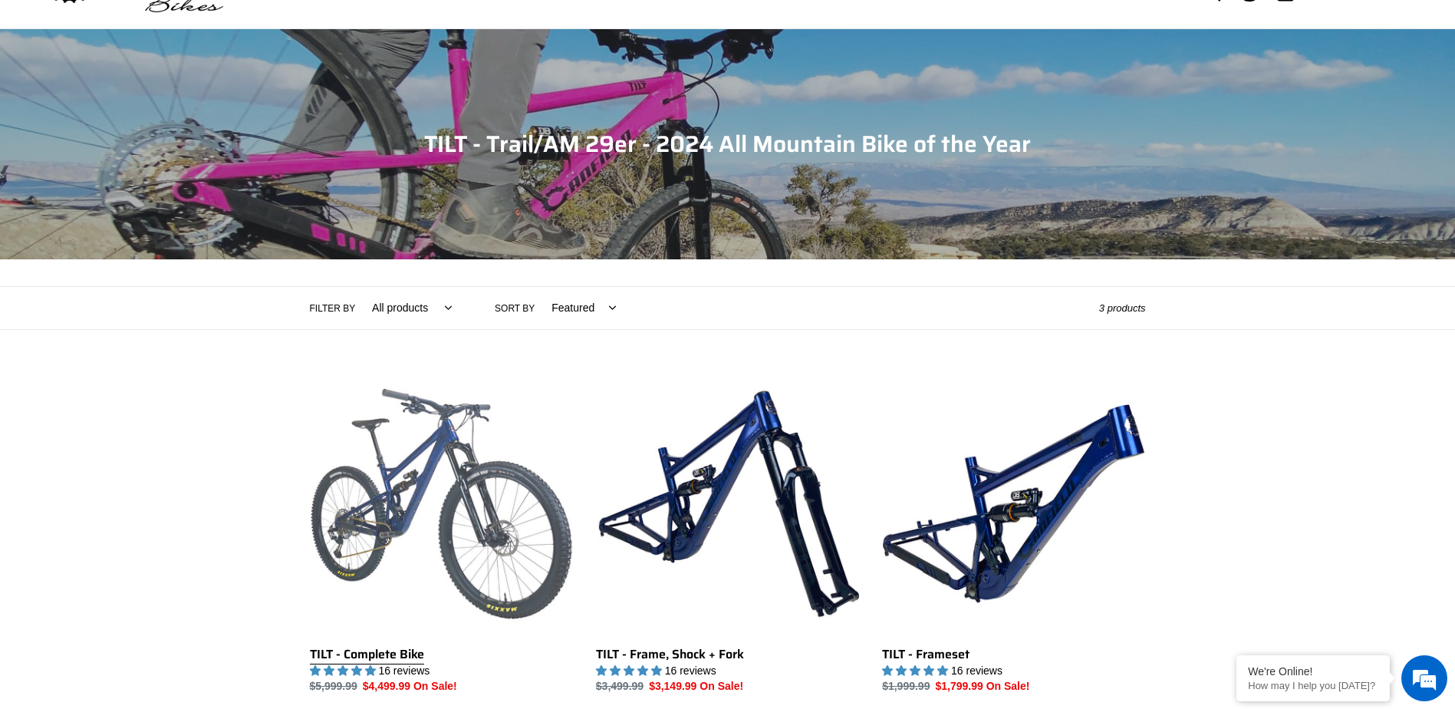 This screenshot has width=1455, height=709. What do you see at coordinates (1313, 685) in the screenshot?
I see `p: How may I help you today?` at bounding box center [1313, 685].